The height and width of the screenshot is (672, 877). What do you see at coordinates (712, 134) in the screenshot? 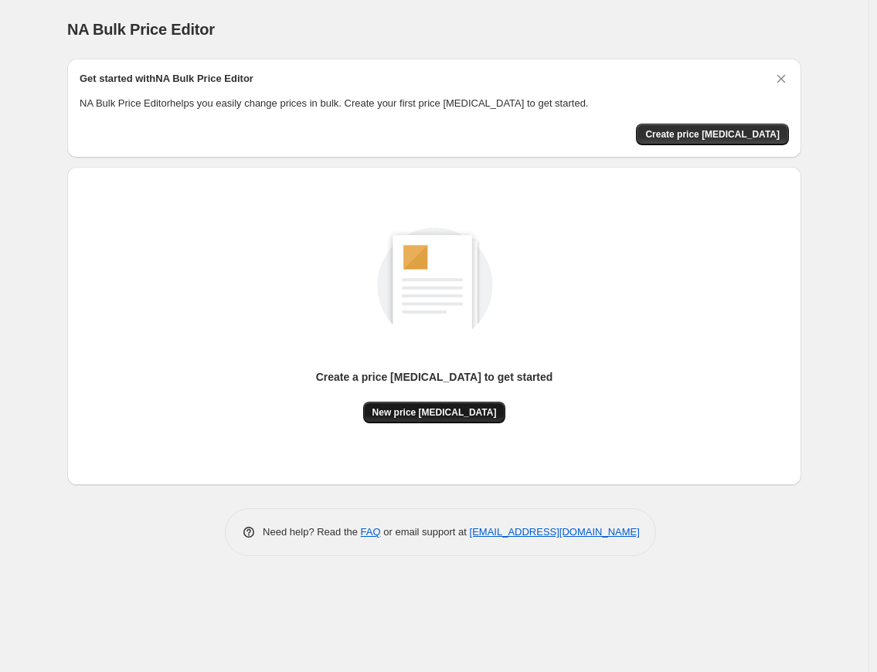
I see `button: Create price change job` at bounding box center [712, 134].